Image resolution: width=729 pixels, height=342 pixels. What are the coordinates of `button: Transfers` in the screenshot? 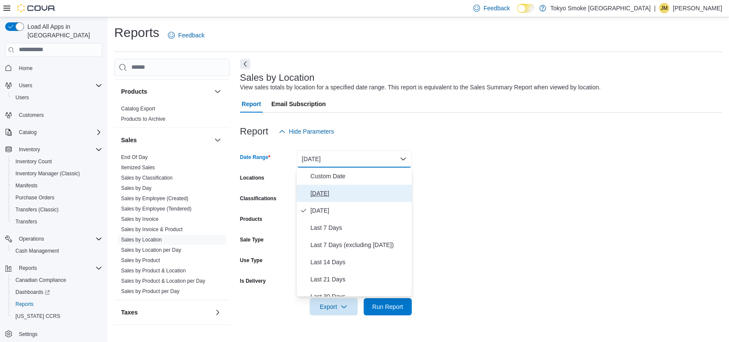 It's located at (57, 222).